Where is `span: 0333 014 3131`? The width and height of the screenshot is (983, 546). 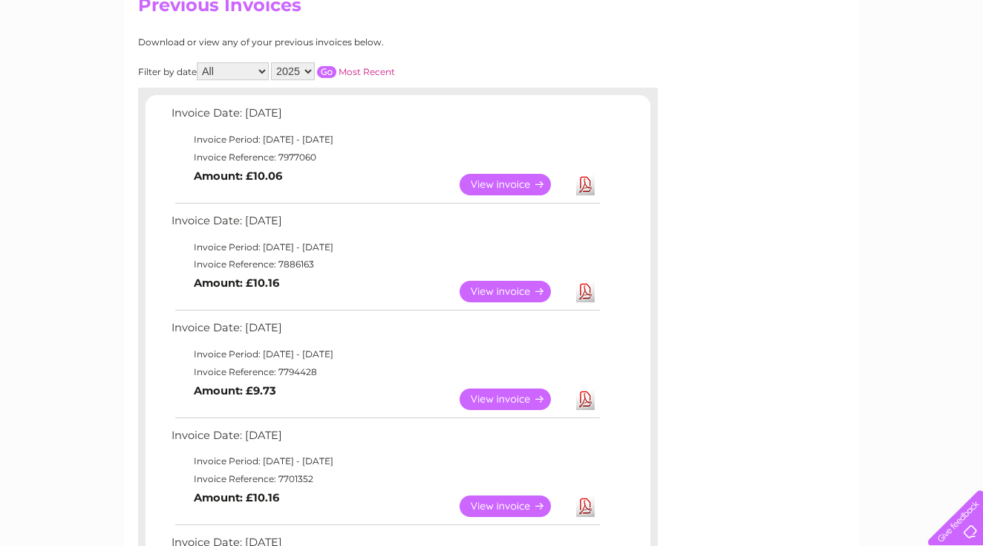 span: 0333 014 3131 is located at coordinates (754, 16).